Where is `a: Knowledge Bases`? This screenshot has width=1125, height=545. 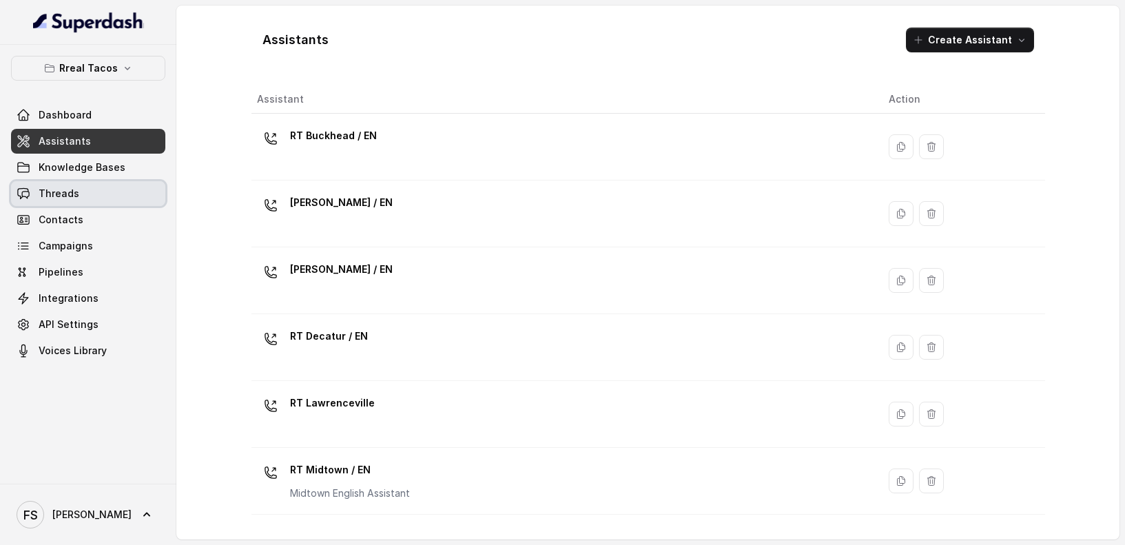
a: Knowledge Bases is located at coordinates (88, 167).